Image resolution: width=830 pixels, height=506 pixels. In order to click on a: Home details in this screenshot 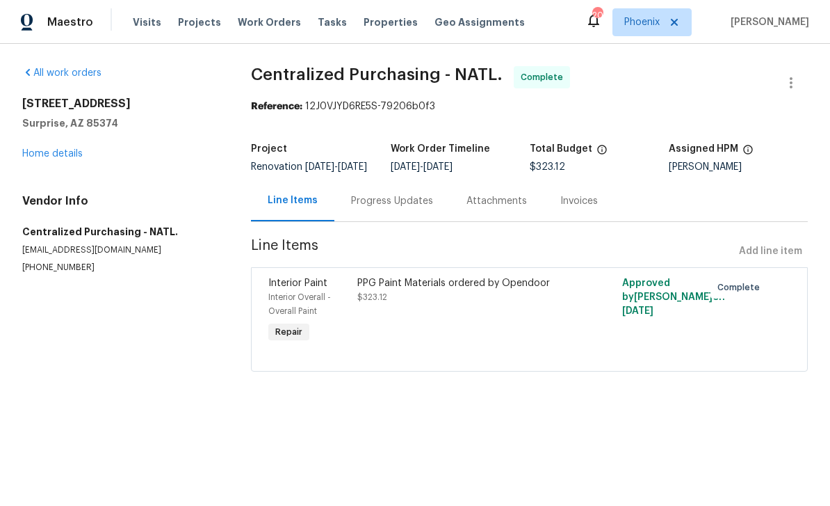, I will do `click(52, 154)`.